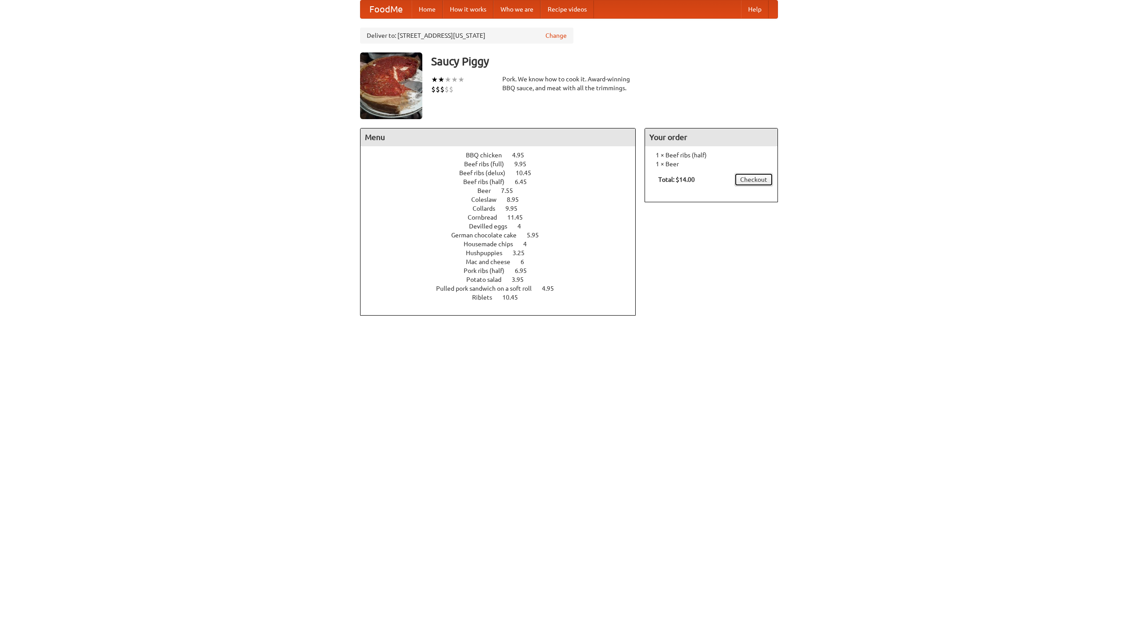 The height and width of the screenshot is (629, 1138). What do you see at coordinates (525, 182) in the screenshot?
I see `span: 6.45` at bounding box center [525, 182].